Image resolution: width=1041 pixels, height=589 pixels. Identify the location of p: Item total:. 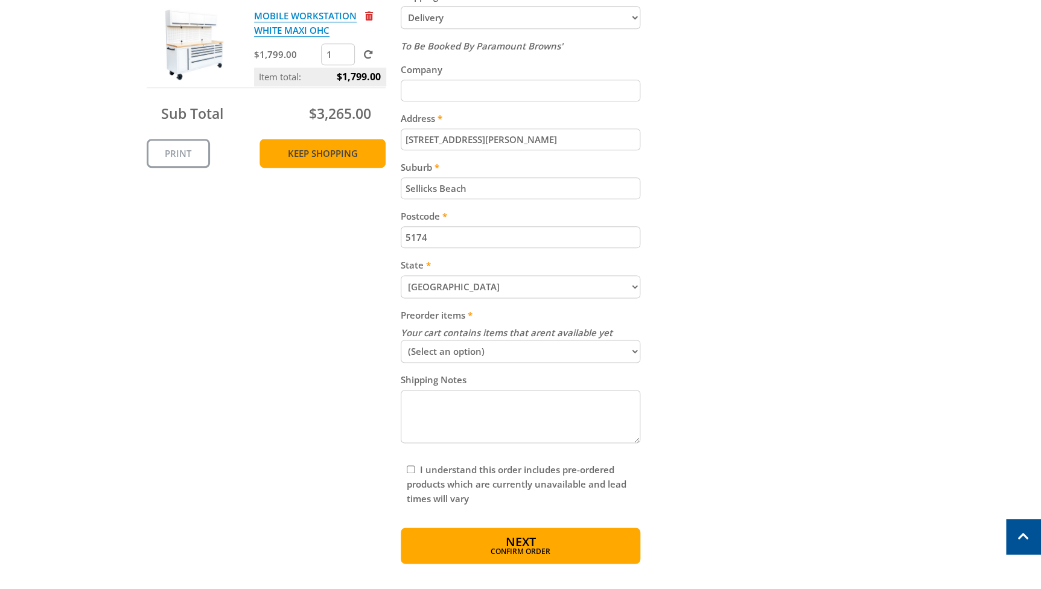
(320, 77).